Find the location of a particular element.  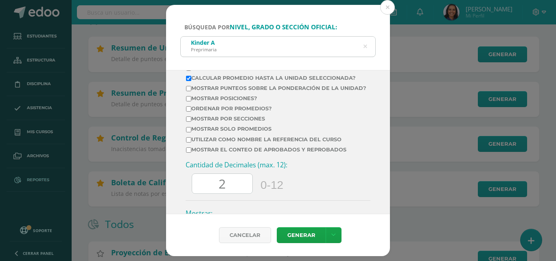

a: Generar is located at coordinates (301, 235).